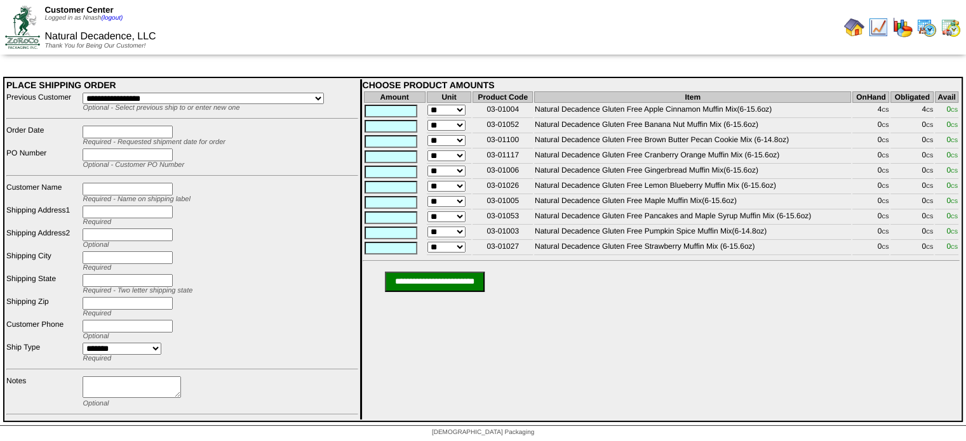  Describe the element at coordinates (43, 216) in the screenshot. I see `td: Shipping Address1` at that location.